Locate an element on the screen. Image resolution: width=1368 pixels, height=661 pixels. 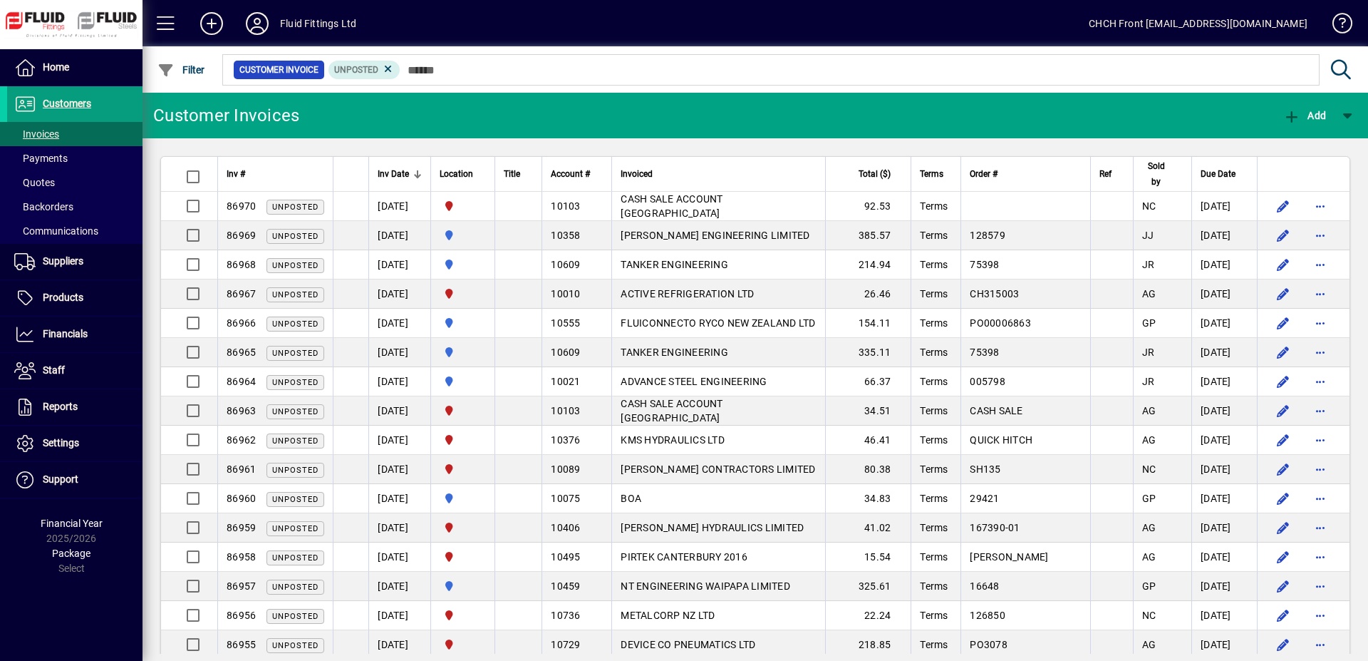
span: 16648 is located at coordinates (984, 586).